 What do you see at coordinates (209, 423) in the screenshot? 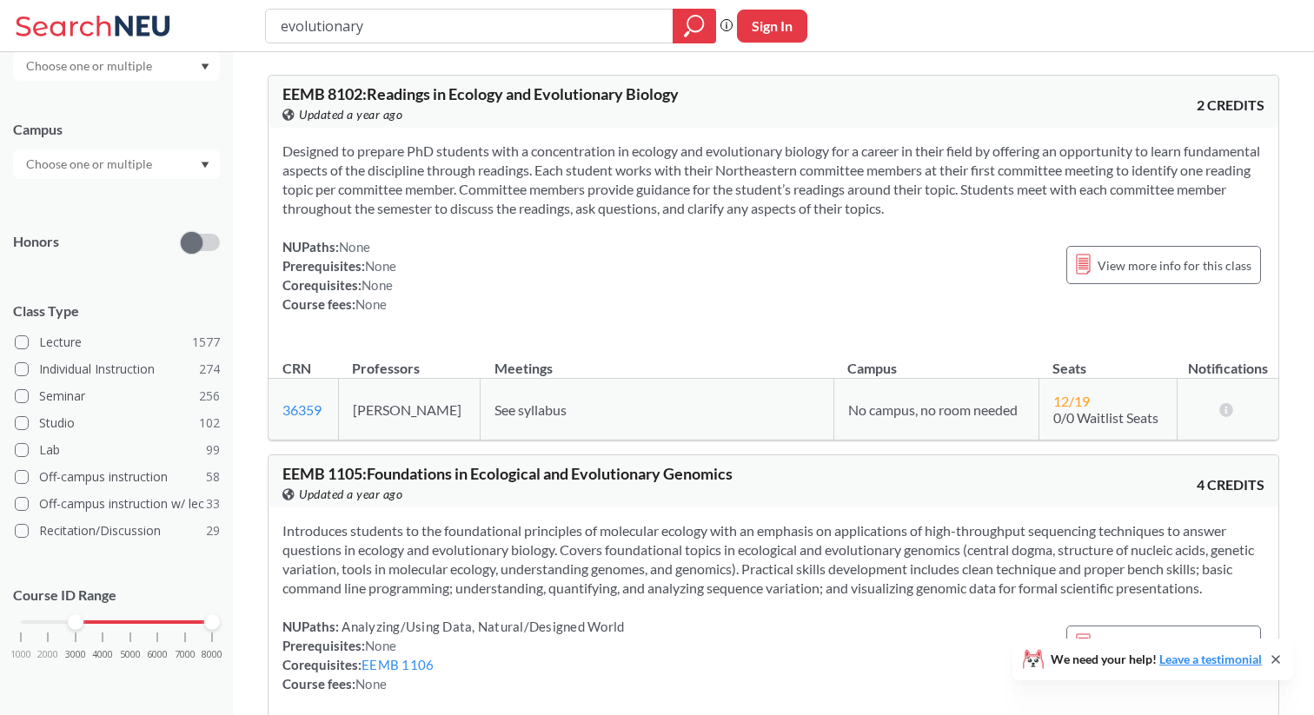
I see `span: 102` at bounding box center [209, 423].